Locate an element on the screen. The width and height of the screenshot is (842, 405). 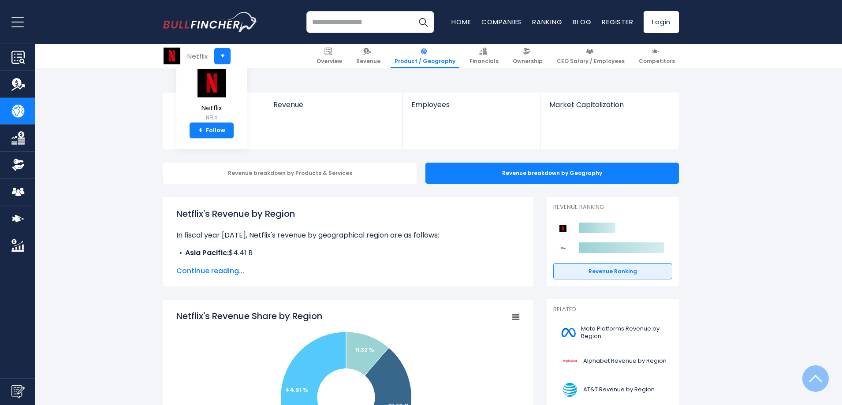
b: Asia Pacific: is located at coordinates (207, 253).